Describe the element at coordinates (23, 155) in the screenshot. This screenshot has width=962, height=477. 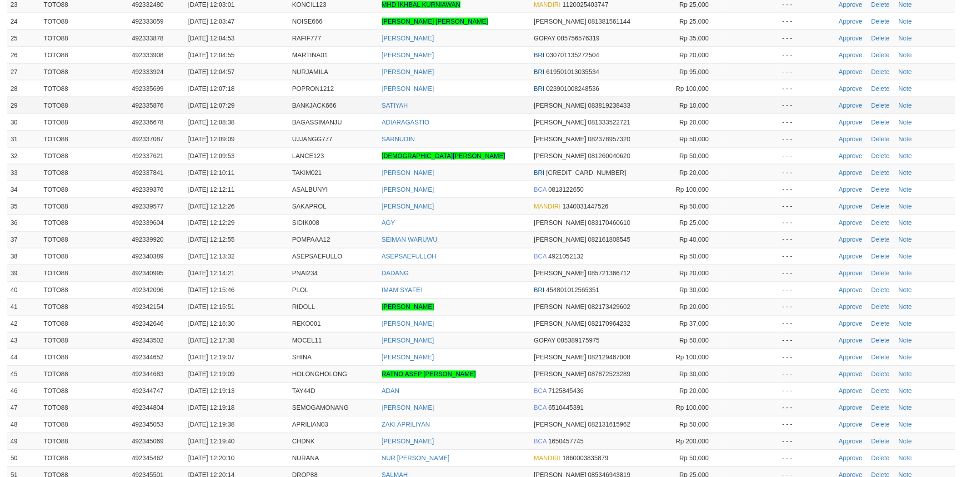
I see `td: 32` at that location.